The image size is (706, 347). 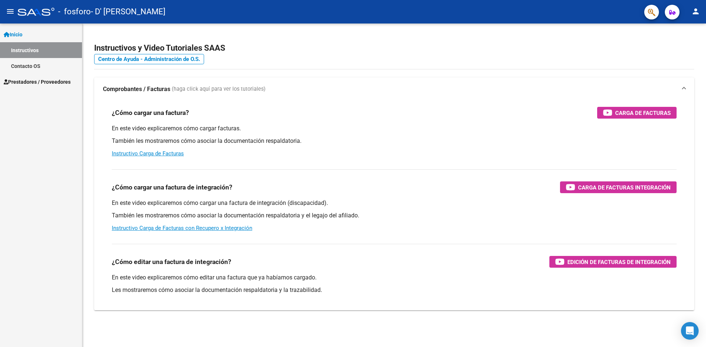 I want to click on span: Prestadores / Proveedores, so click(x=37, y=82).